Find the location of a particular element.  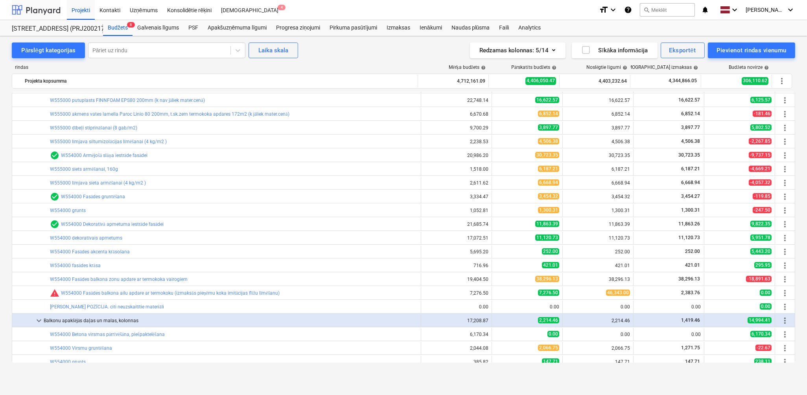

div: Pievienot rindas vienumu is located at coordinates (752, 50).